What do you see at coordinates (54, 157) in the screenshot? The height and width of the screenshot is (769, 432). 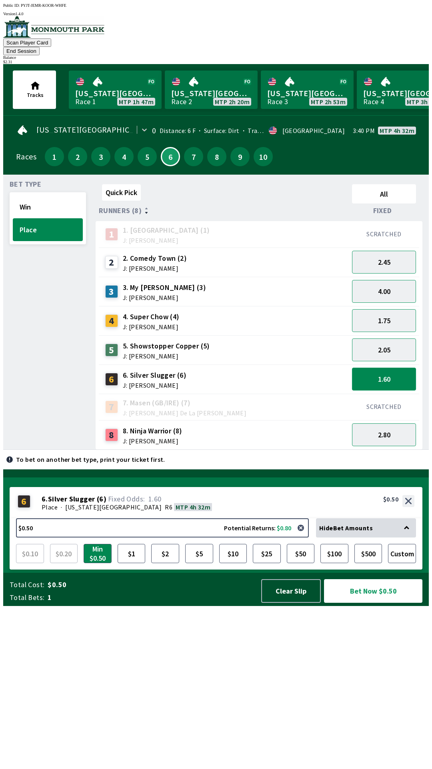 I see `button: 1` at bounding box center [54, 157].